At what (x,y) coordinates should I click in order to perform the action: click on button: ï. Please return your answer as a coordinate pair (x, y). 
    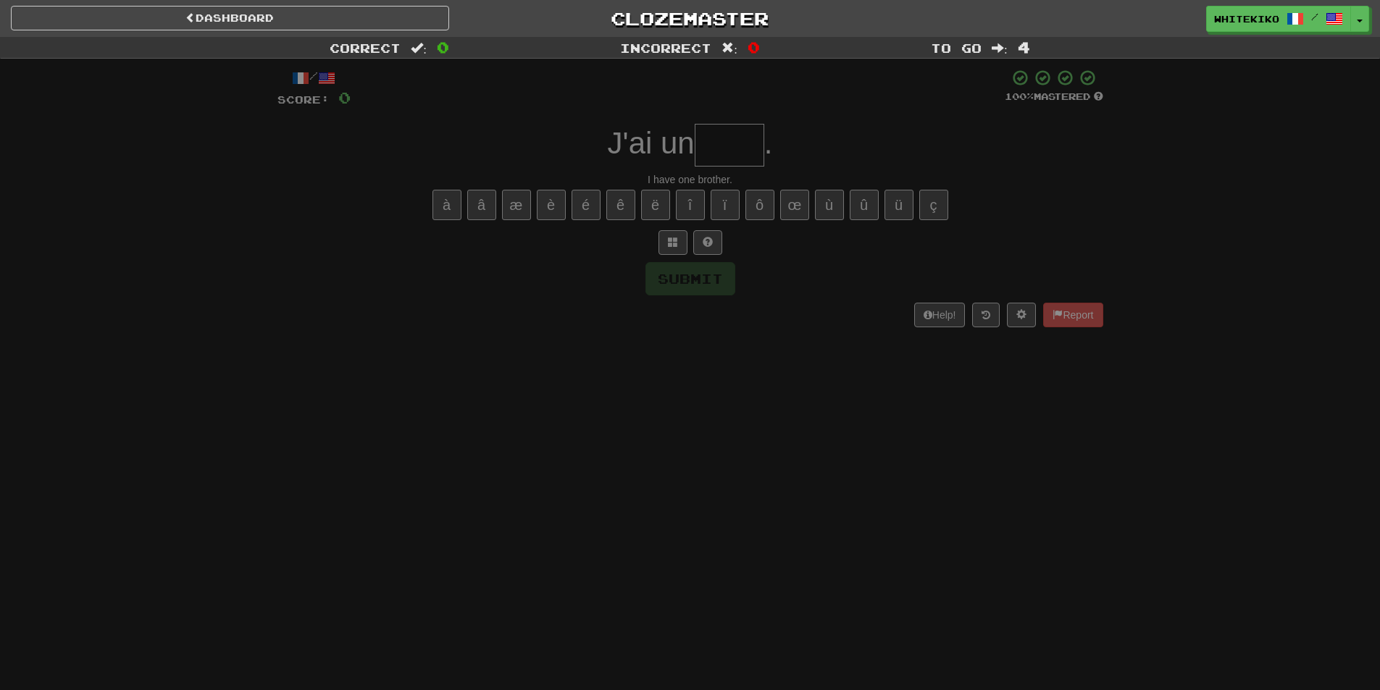
    Looking at the image, I should click on (725, 205).